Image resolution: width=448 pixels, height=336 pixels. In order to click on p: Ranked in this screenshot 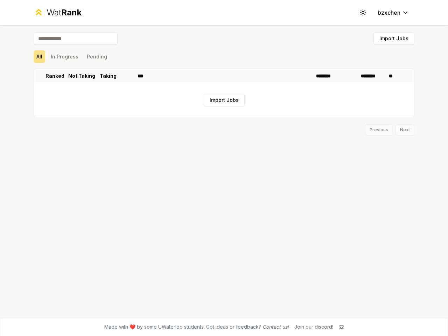, I will do `click(55, 76)`.